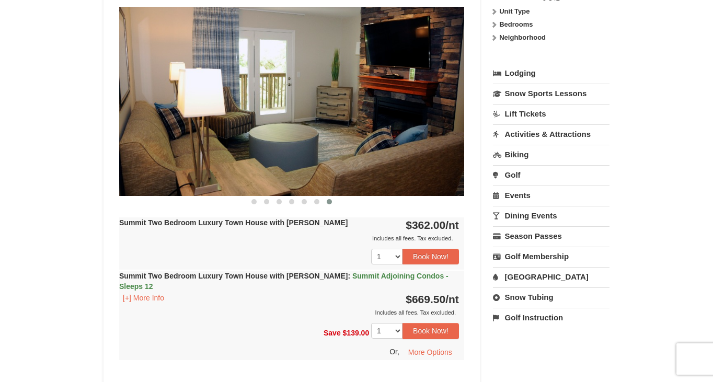  I want to click on a: Events, so click(551, 195).